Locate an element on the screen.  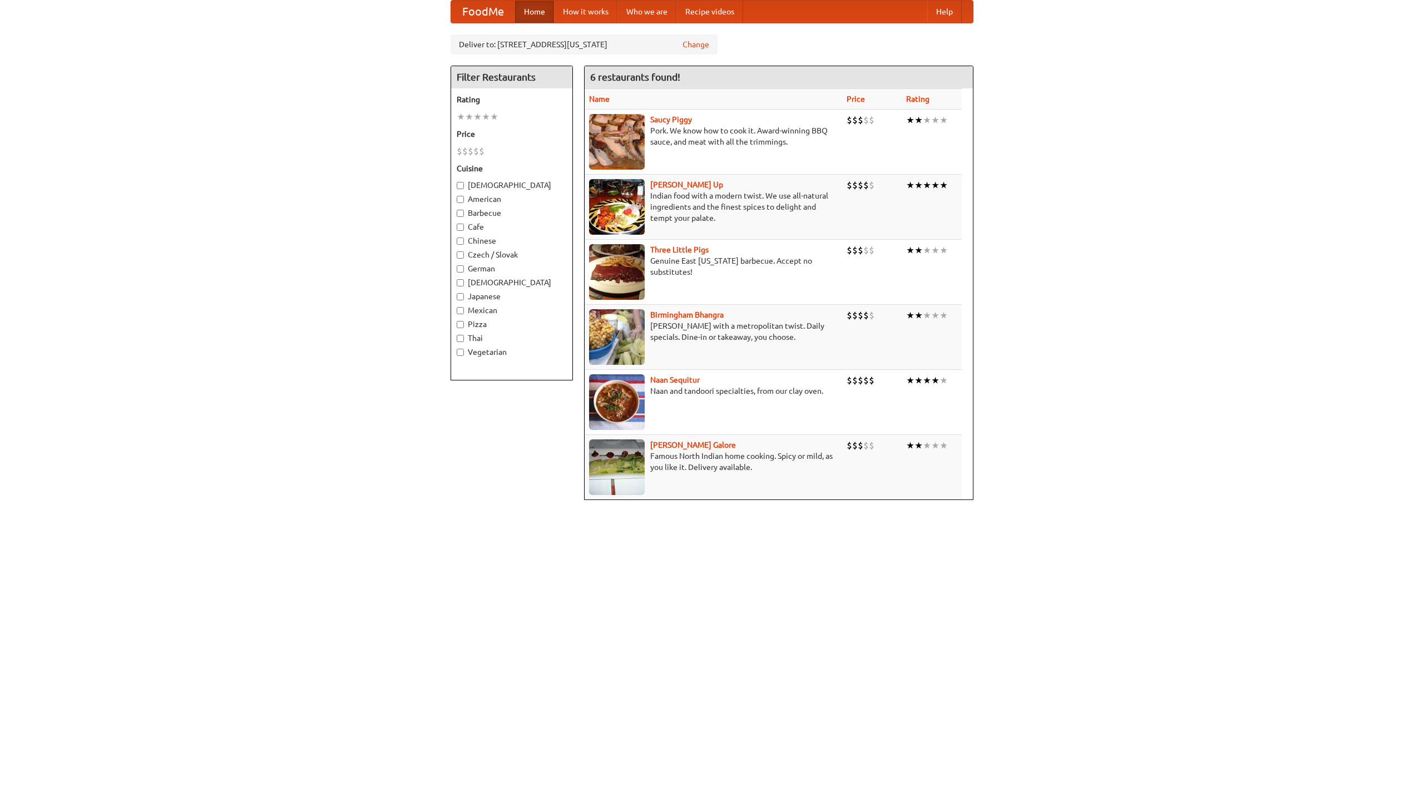
a: Rating is located at coordinates (918, 99).